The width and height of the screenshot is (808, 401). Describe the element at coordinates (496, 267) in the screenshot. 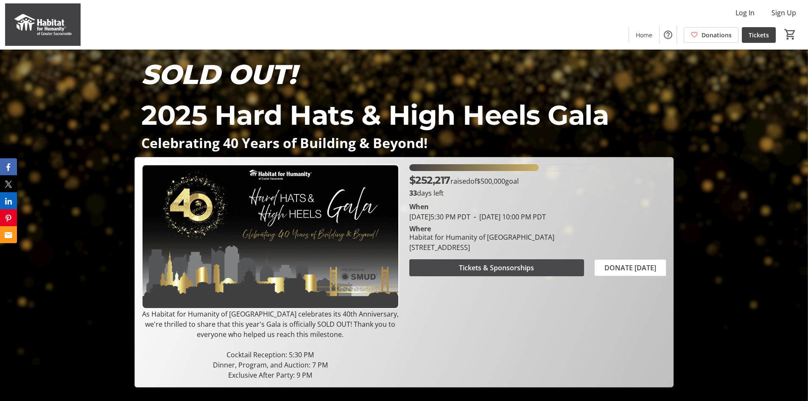

I see `button: Tickets & Sponsorships` at that location.